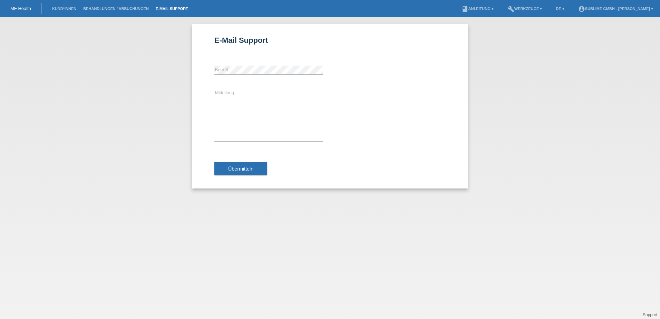 The width and height of the screenshot is (660, 319). Describe the element at coordinates (116, 9) in the screenshot. I see `a: Behandlungen / Abbuchungen` at that location.